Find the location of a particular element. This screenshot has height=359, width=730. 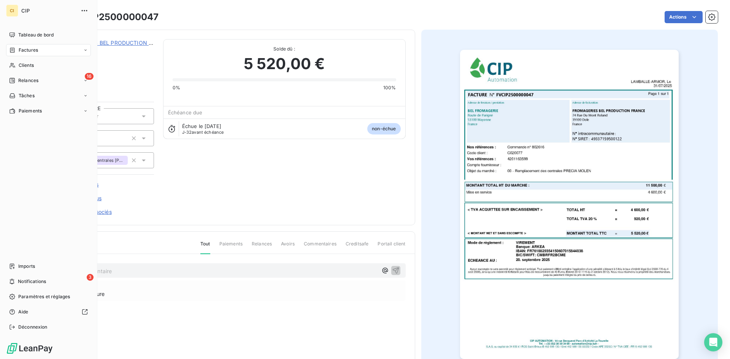

img: invoice_thumbnail is located at coordinates (569, 205).